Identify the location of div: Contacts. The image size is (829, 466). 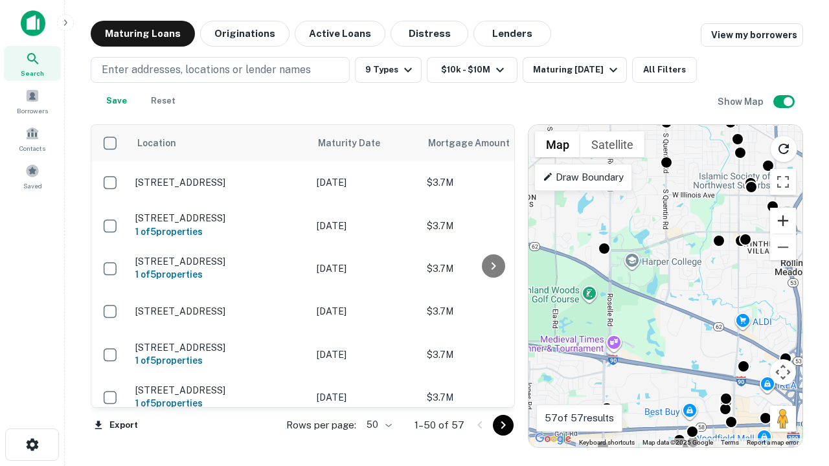
(32, 139).